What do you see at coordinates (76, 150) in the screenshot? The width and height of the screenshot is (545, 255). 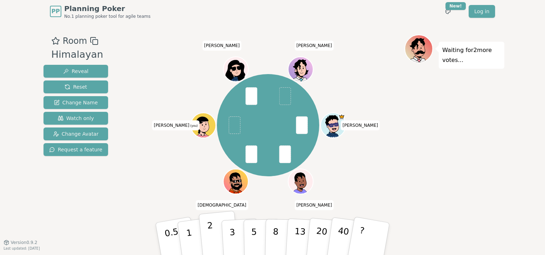 I see `span: Request a feature` at bounding box center [76, 150].